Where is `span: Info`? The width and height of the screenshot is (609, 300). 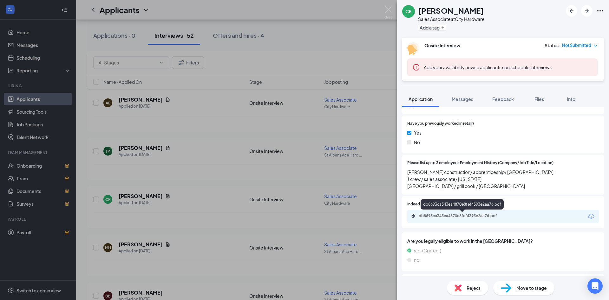
span: Info is located at coordinates (571, 99).